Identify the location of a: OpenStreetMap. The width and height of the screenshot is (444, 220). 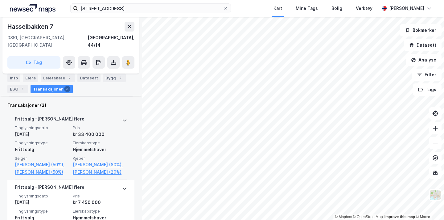
(368, 217).